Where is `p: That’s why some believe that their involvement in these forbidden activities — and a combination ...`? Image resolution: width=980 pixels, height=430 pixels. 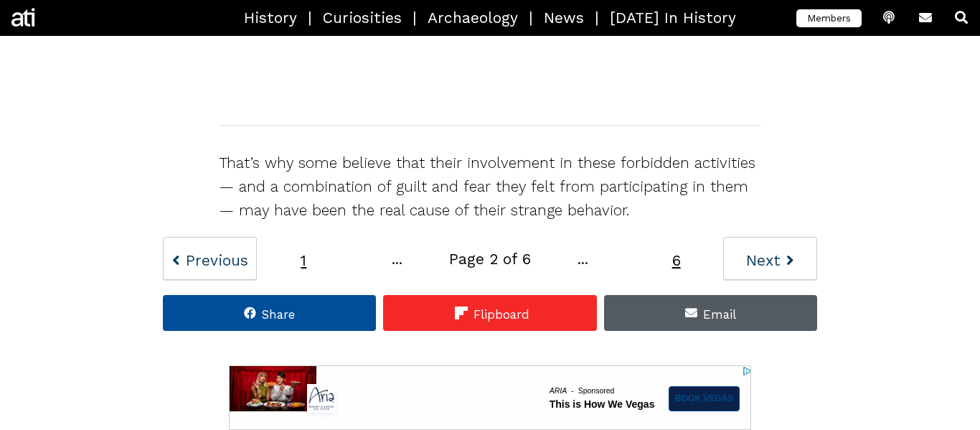 p: That’s why some believe that their involvement in these forbidden activities — and a combination ... is located at coordinates (490, 187).